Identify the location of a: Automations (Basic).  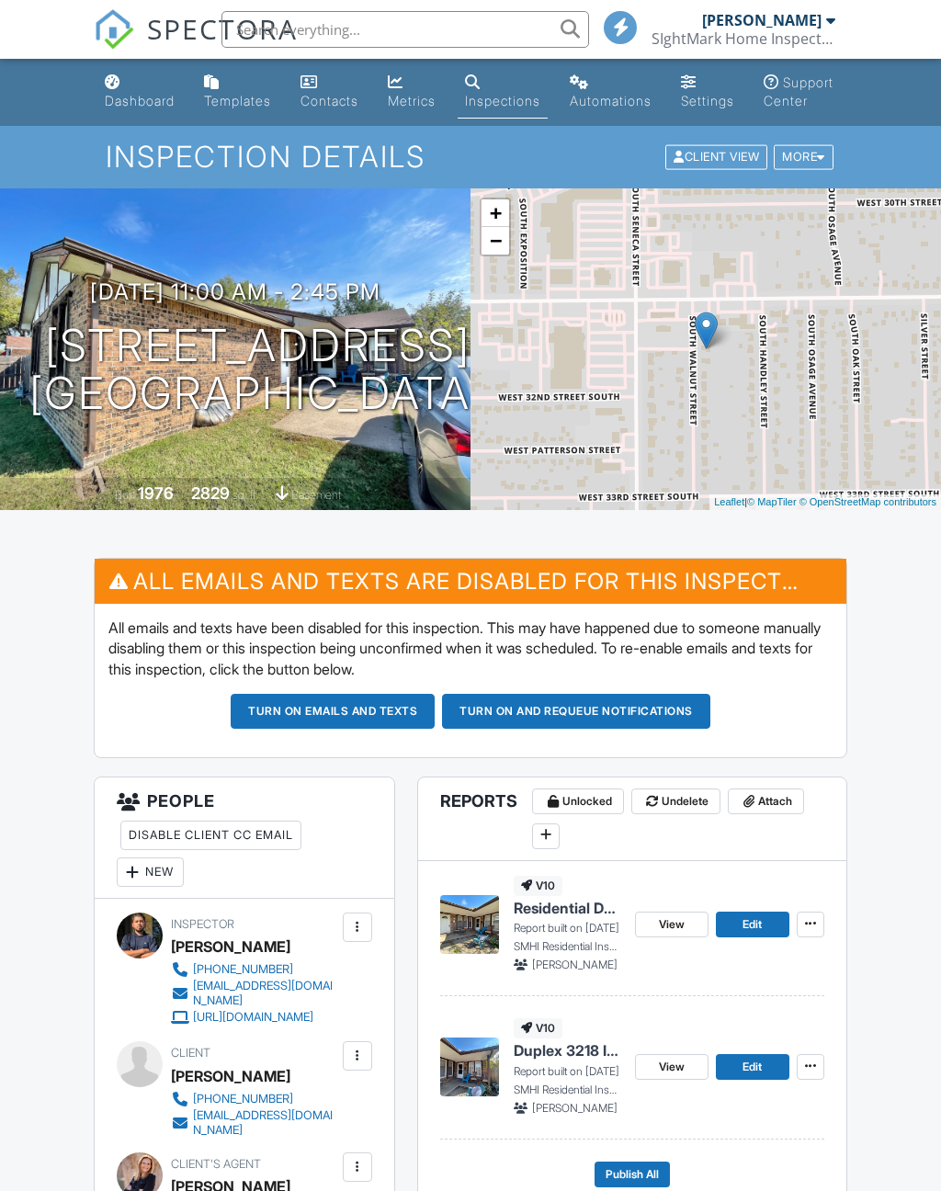
(610, 92).